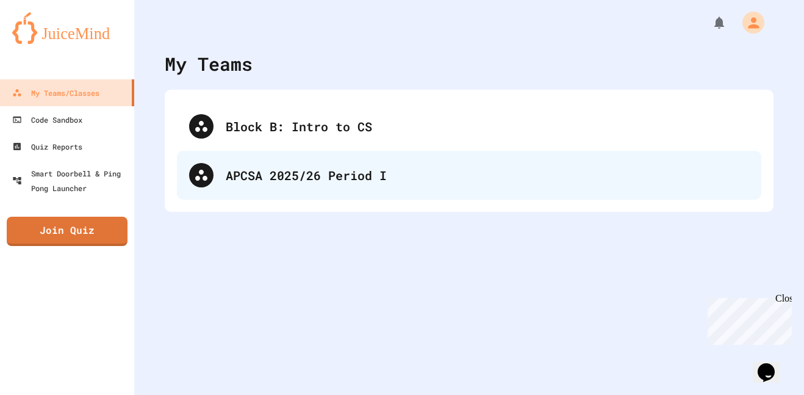 This screenshot has width=804, height=395. I want to click on div: Quiz Reports, so click(47, 146).